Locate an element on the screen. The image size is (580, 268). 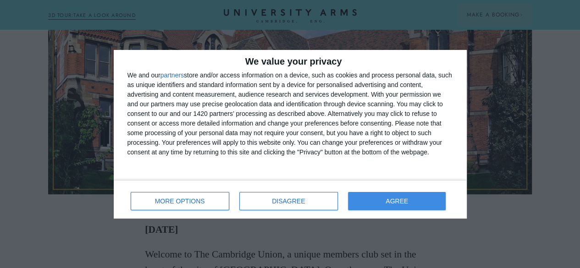
div: qc-cmp2-ui is located at coordinates (290, 134).